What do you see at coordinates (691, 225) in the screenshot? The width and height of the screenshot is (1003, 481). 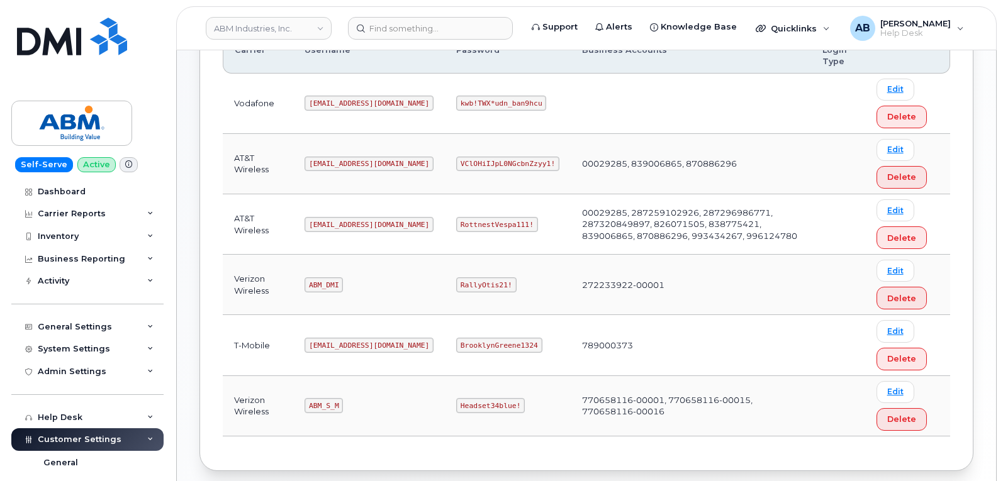 I see `td: 00029285, 287259102926, 287296986771, 287320849897, 826071505, 838775421, 839006865, 870886296, 9...` at bounding box center [691, 225].